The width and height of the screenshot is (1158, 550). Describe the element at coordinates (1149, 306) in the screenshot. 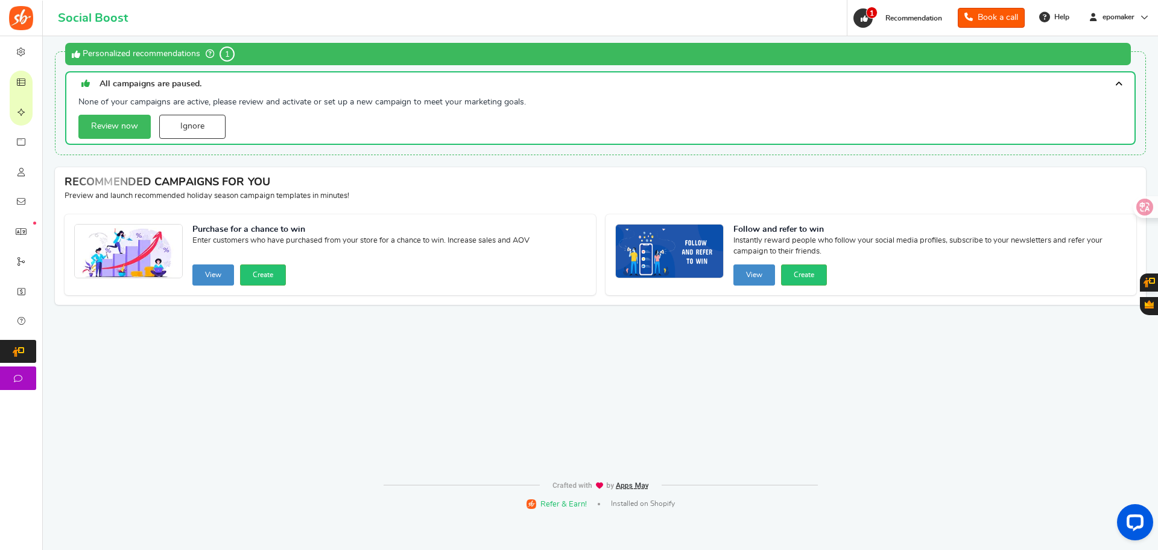

I see `button: Gratisfaction` at that location.